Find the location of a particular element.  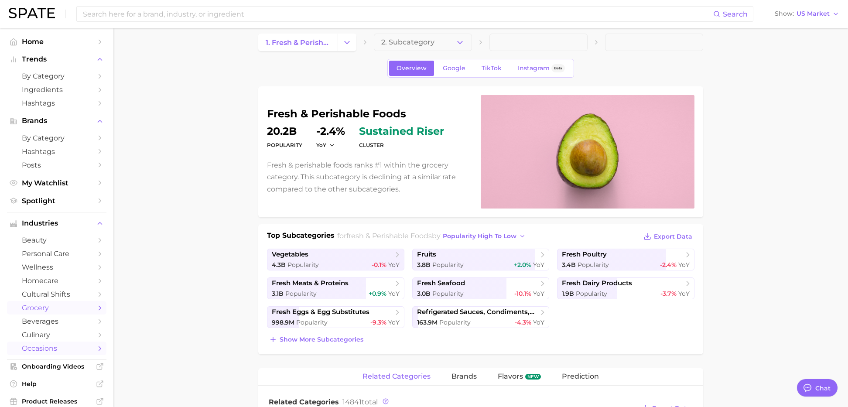

span: 4.3b is located at coordinates (279, 265).